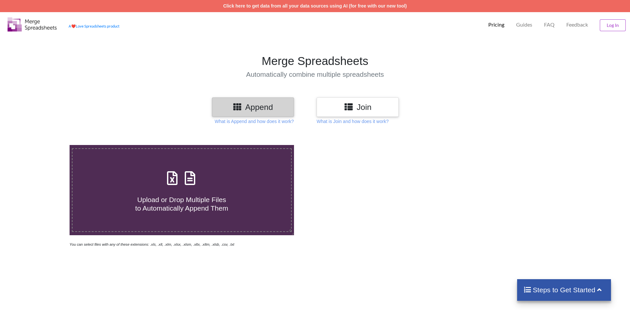  I want to click on p: Pricing, so click(496, 25).